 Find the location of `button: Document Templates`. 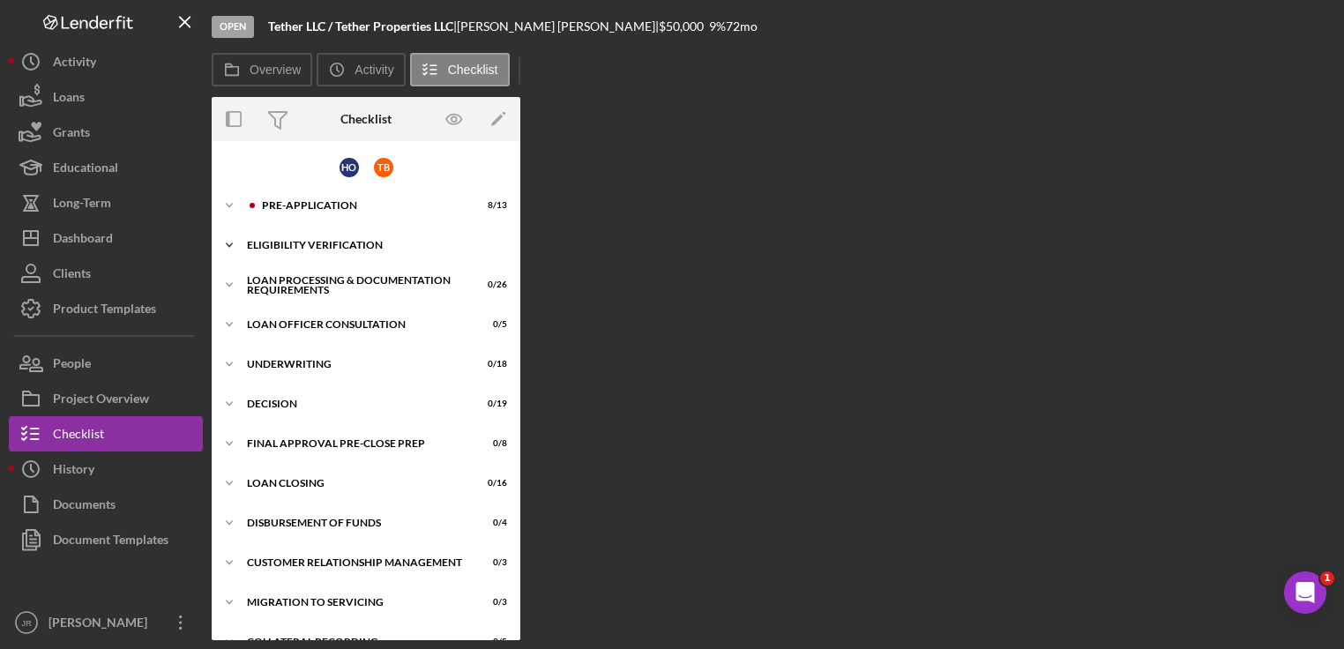

button: Document Templates is located at coordinates (106, 540).